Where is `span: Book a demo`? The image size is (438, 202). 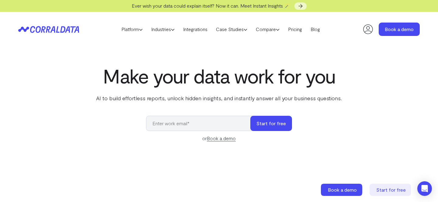 span: Book a demo is located at coordinates (342, 189).